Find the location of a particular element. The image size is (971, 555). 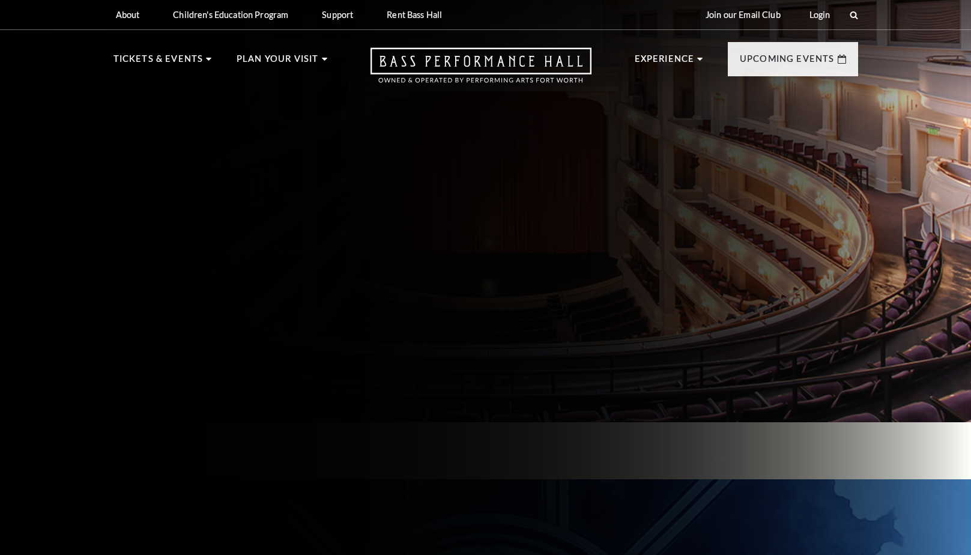

p: Plan Your Visit is located at coordinates (278, 62).